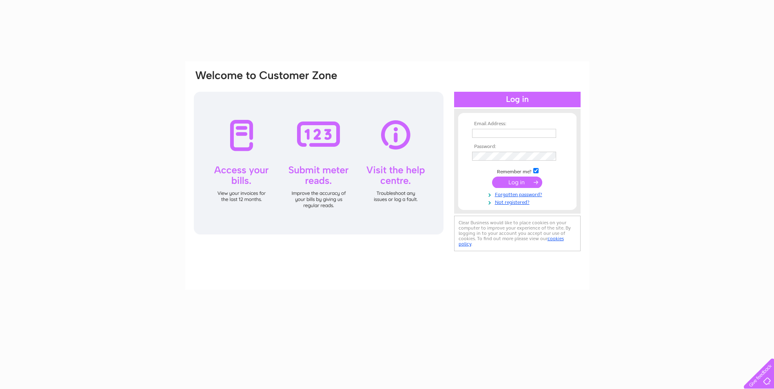 This screenshot has height=389, width=774. Describe the element at coordinates (517, 233) in the screenshot. I see `div: Clear Business would like to place cookies on your computer to improve your experience of the sit...` at that location.